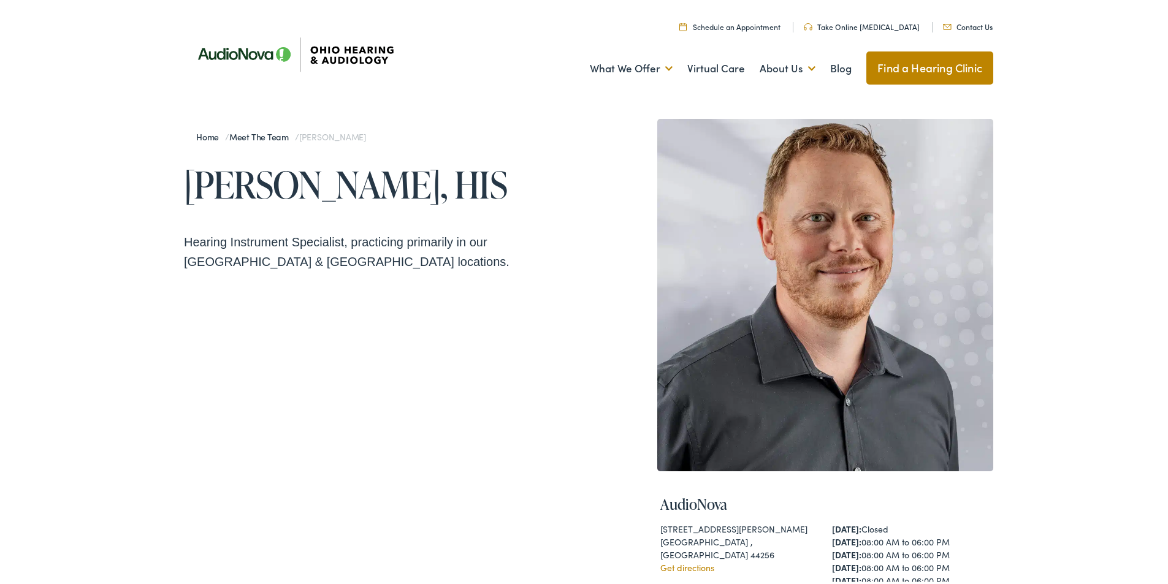 Image resolution: width=1168 pixels, height=584 pixels. Describe the element at coordinates (716, 66) in the screenshot. I see `a: Virtual Care` at that location.